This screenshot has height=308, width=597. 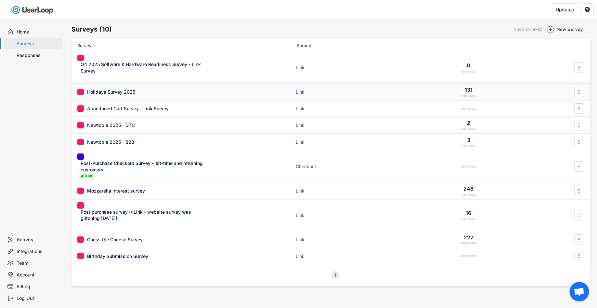 I want to click on h6: Surveys (10), so click(x=92, y=29).